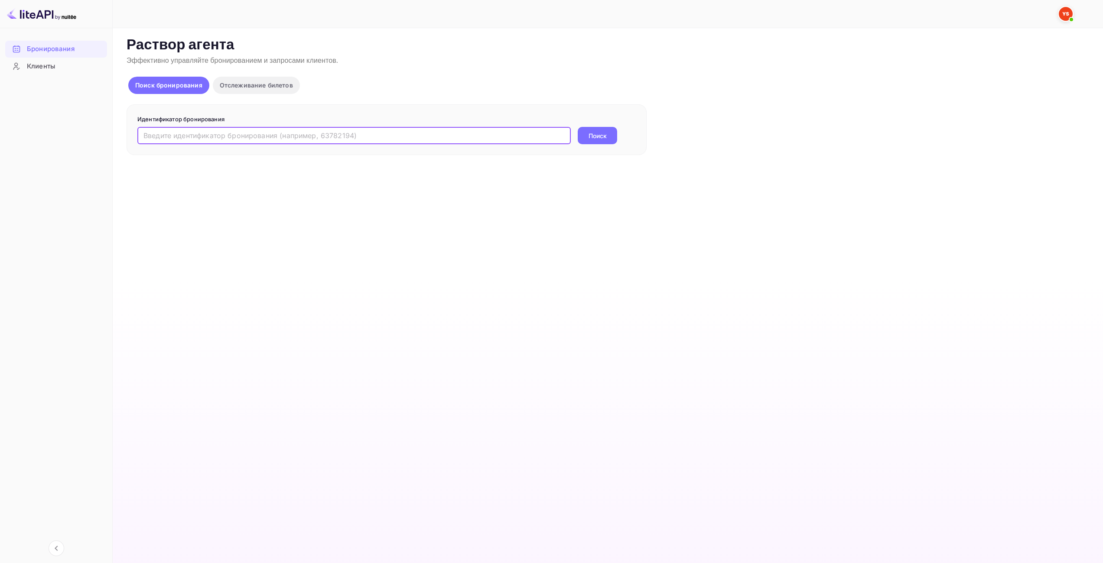 The height and width of the screenshot is (563, 1103). What do you see at coordinates (354, 136) in the screenshot?
I see `input: Введите идентификатор бронирования (например, 63782194)` at bounding box center [354, 136].